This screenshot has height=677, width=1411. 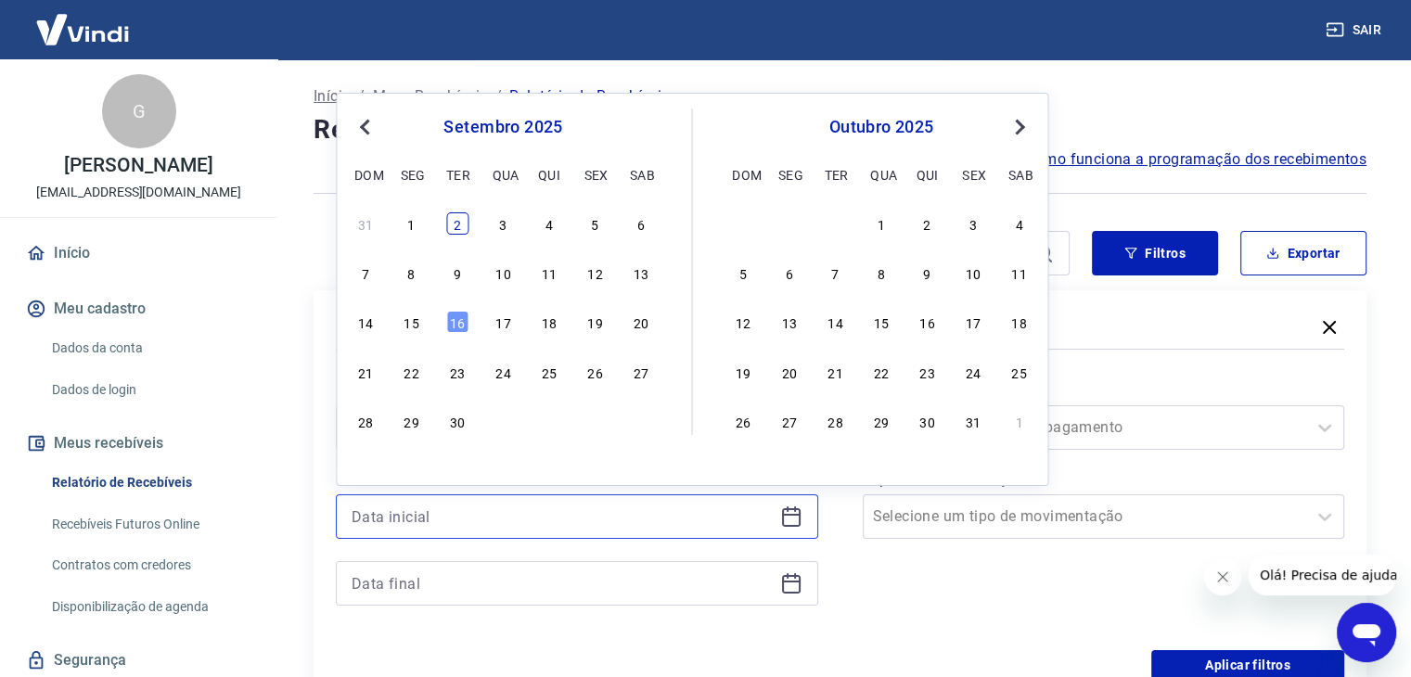 What do you see at coordinates (503, 273) in the screenshot?
I see `div: Choose quarta-feira, 10 de setembro de 2025` at bounding box center [503, 273].